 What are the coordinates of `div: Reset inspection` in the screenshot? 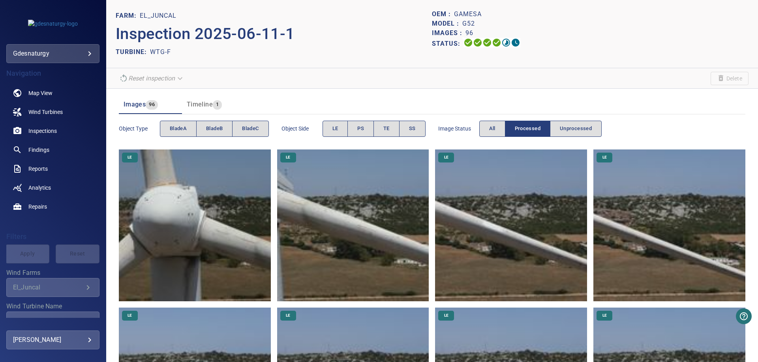 It's located at (152, 78).